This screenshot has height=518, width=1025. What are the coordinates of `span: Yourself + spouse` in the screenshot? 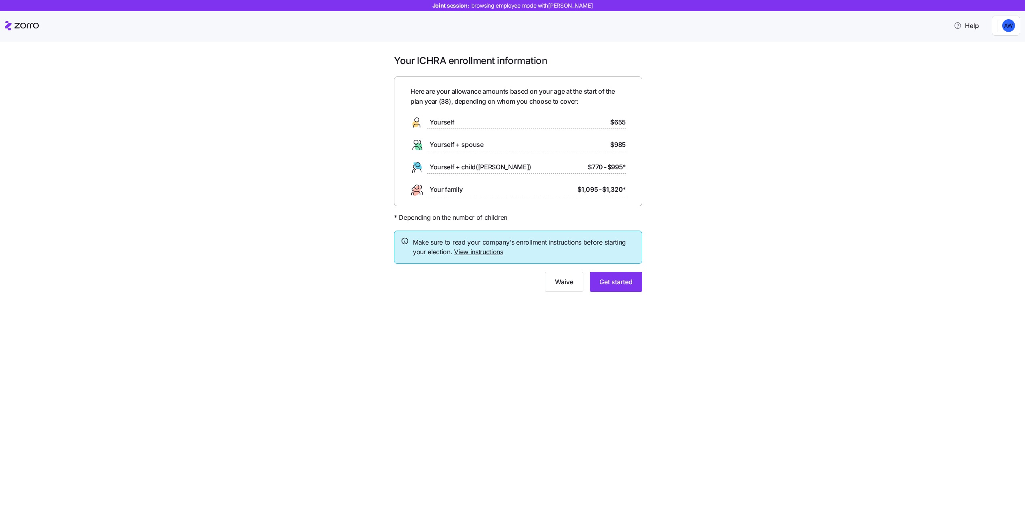 It's located at (456, 145).